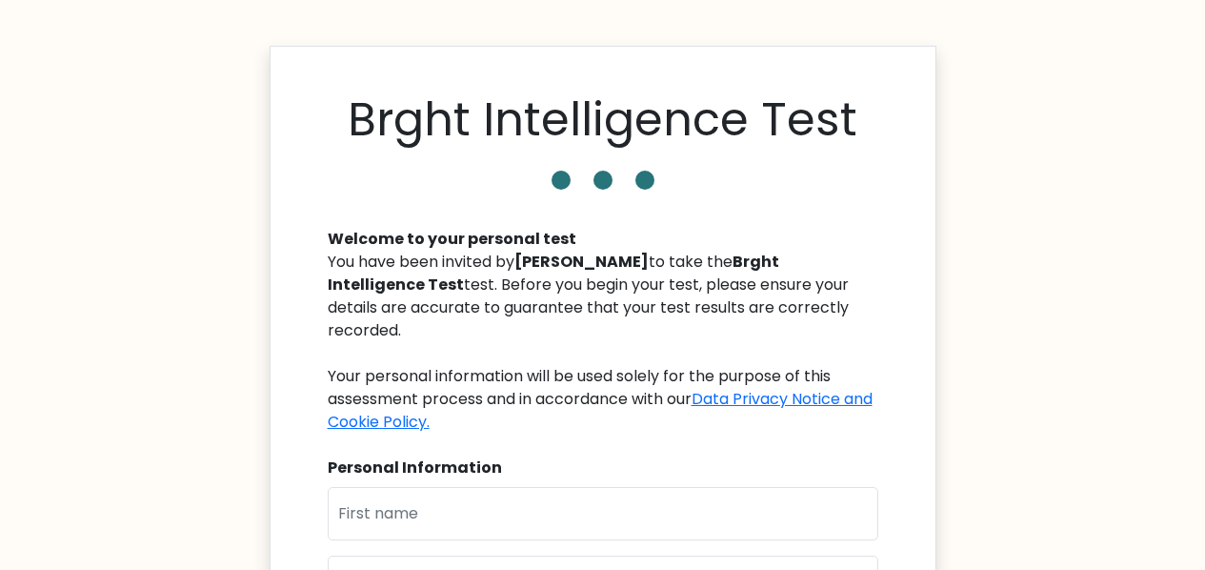 The image size is (1205, 570). Describe the element at coordinates (603, 514) in the screenshot. I see `input: First name` at that location.